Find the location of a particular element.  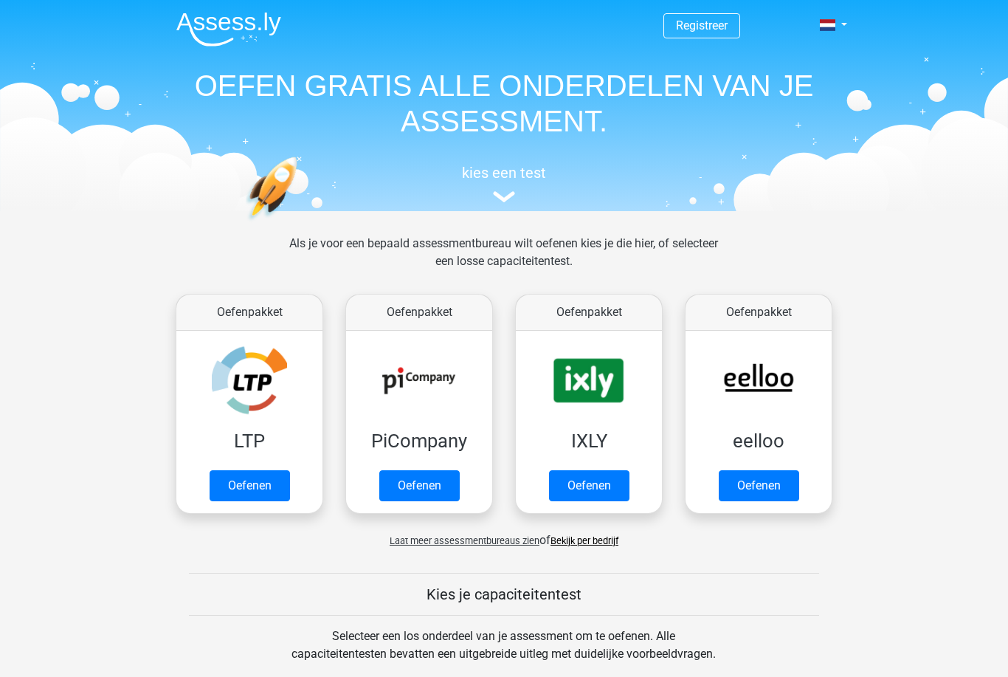

a: kies een test is located at coordinates (504, 183).